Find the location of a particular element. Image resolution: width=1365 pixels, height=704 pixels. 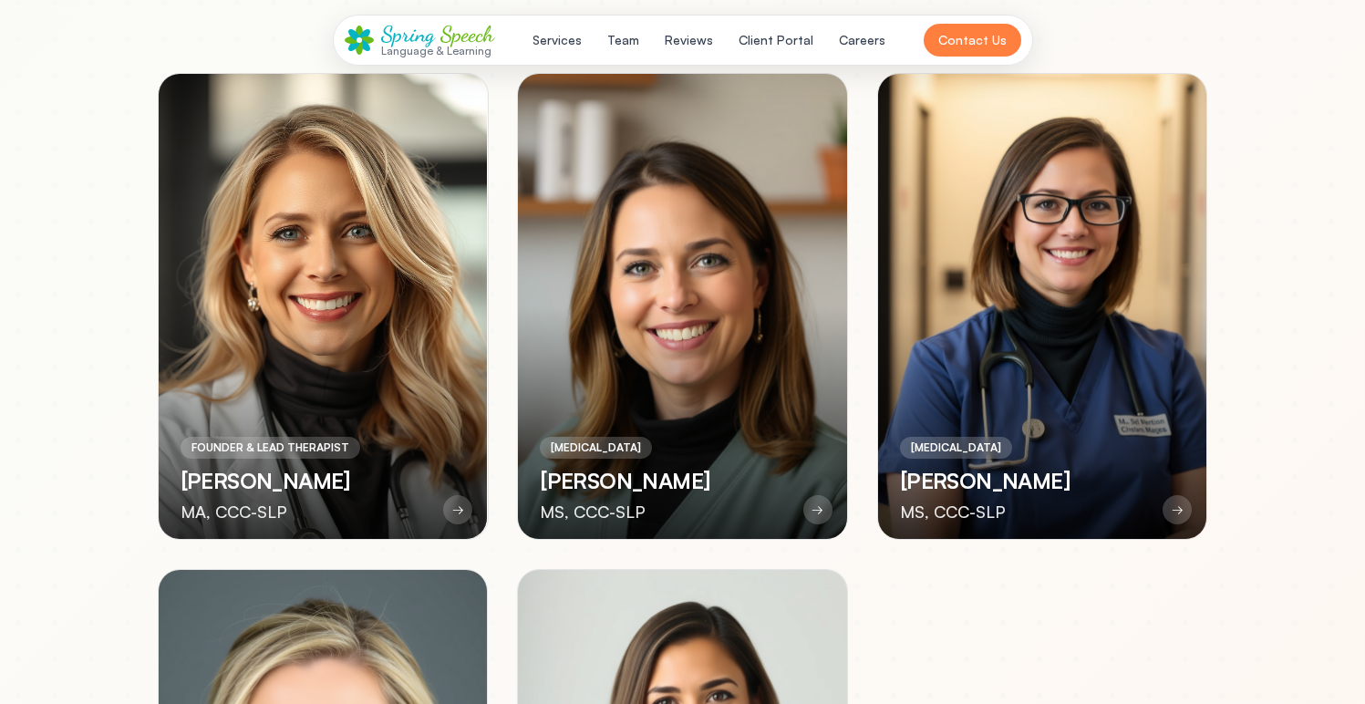

span: Speech is located at coordinates (467, 34).